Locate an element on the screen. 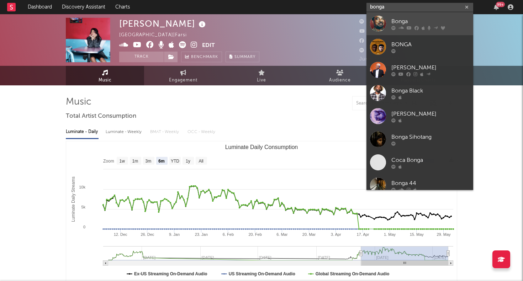 The image size is (523, 281). text: All is located at coordinates (201, 161).